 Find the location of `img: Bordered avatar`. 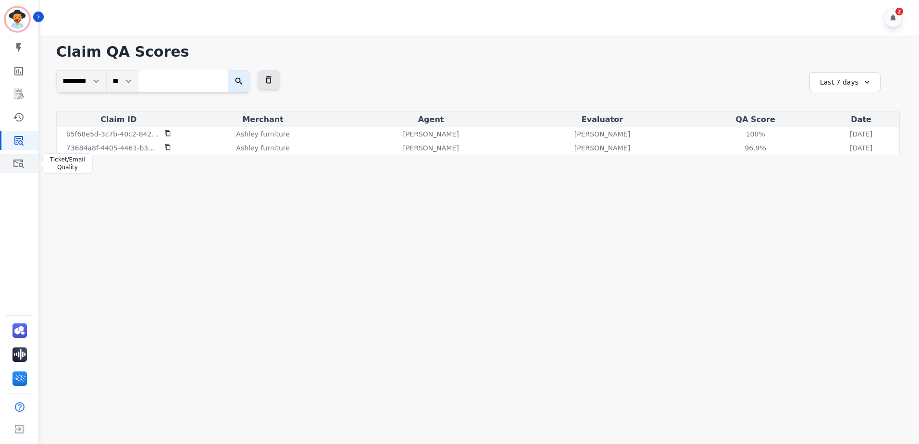

img: Bordered avatar is located at coordinates (17, 19).